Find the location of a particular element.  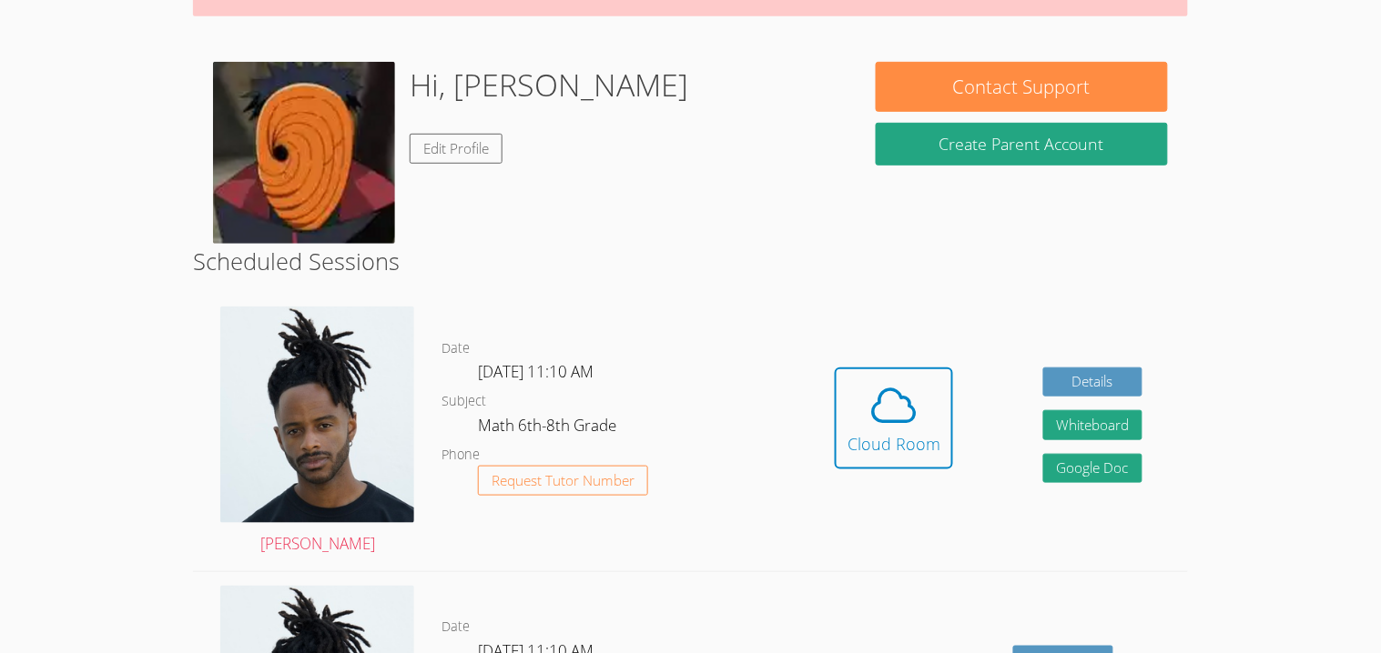

h2: Scheduled Sessions is located at coordinates (690, 261).